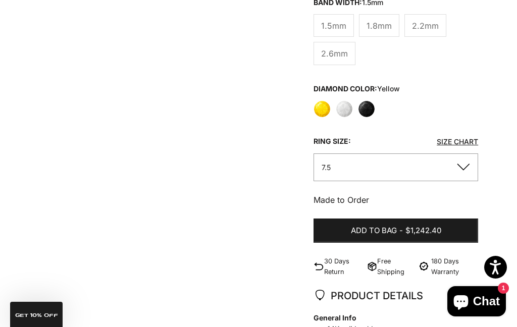  Describe the element at coordinates (454, 267) in the screenshot. I see `p: 180 Days Warranty` at that location.